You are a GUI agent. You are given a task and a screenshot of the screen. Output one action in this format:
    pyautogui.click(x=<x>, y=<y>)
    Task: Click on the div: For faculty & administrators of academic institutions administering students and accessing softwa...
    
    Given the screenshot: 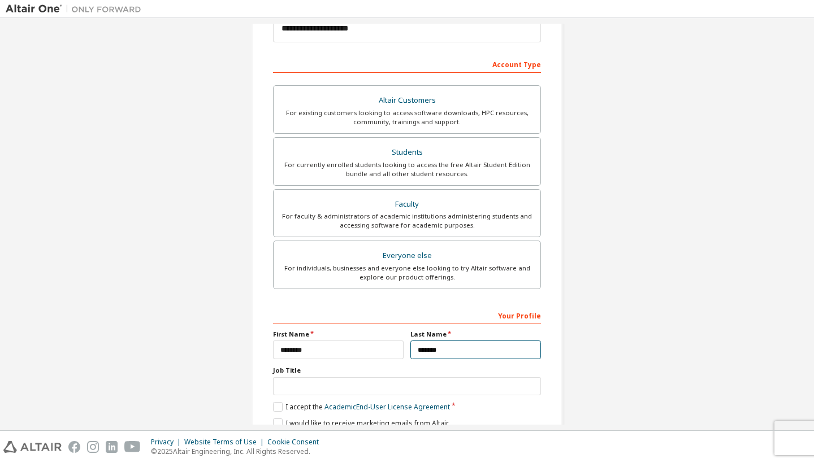 What is the action you would take?
    pyautogui.click(x=407, y=221)
    